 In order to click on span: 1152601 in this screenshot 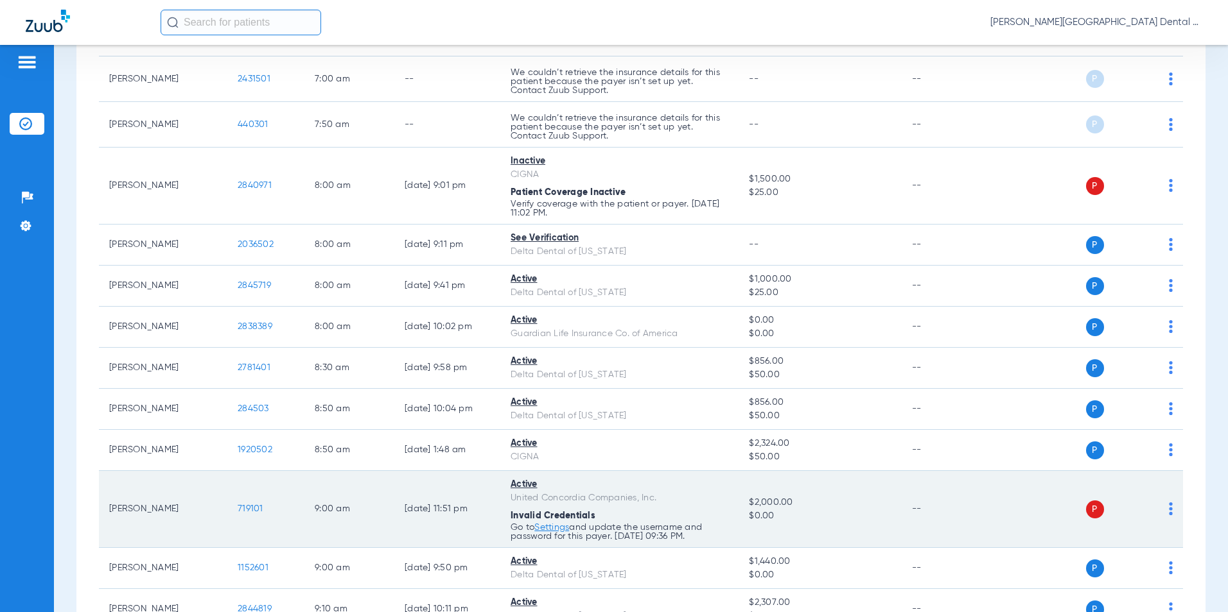, I will do `click(253, 568)`.